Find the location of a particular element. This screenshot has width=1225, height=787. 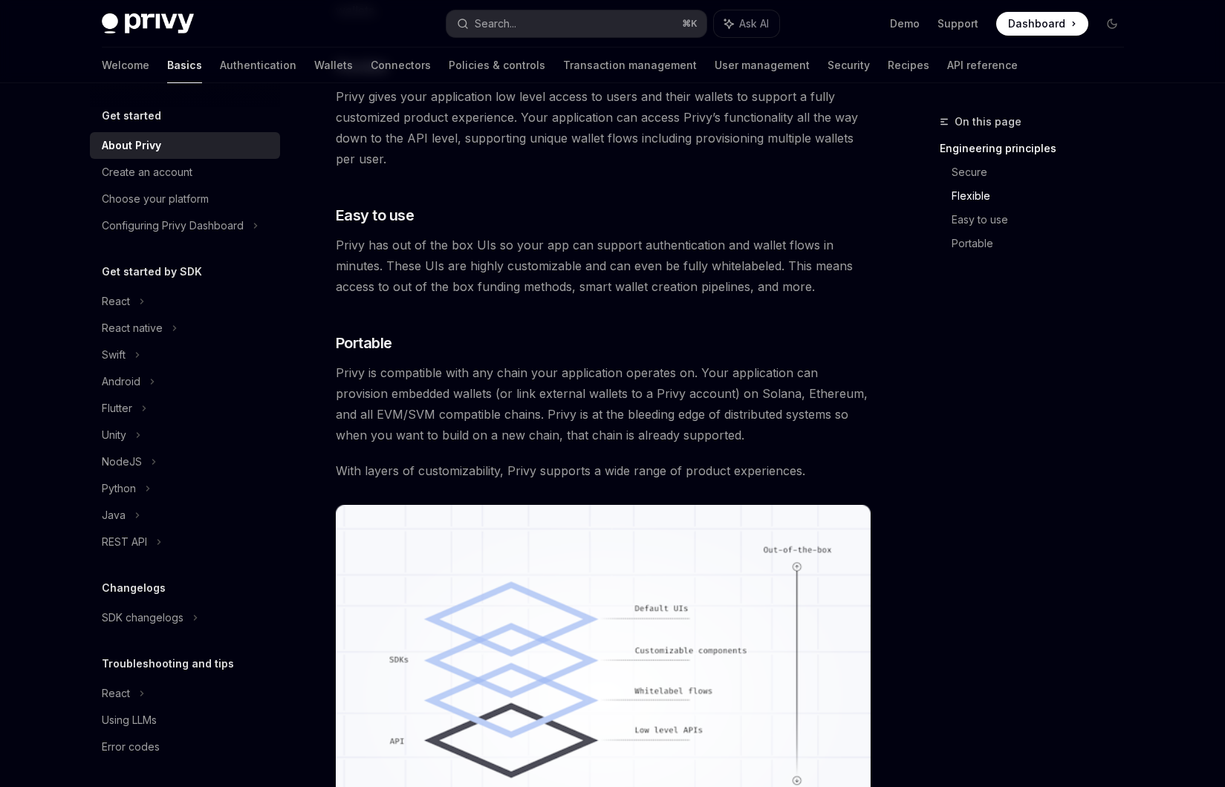

a: Transaction management is located at coordinates (630, 65).